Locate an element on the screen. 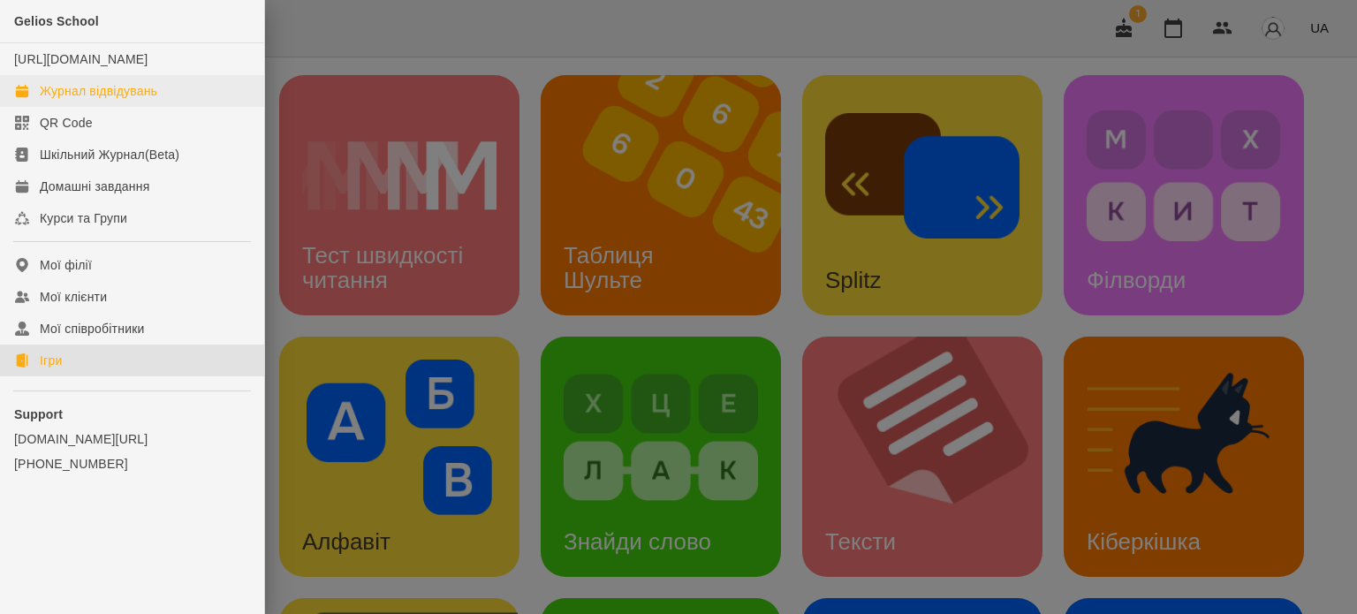  p: Support is located at coordinates (132, 414).